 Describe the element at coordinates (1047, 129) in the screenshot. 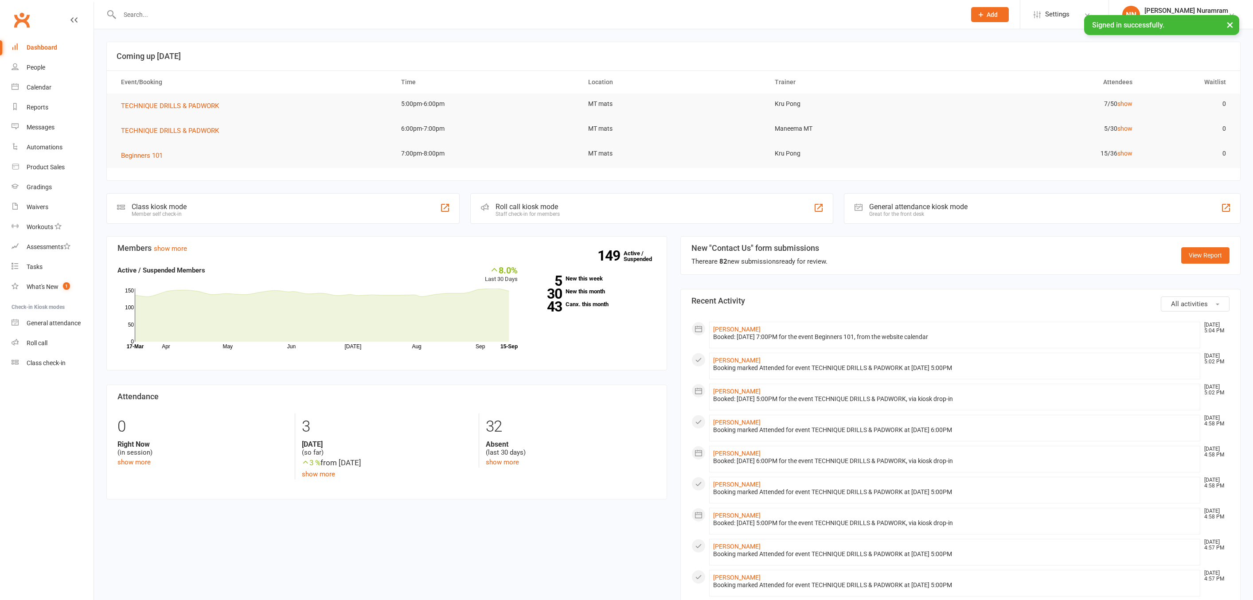

I see `td: 5/30` at that location.